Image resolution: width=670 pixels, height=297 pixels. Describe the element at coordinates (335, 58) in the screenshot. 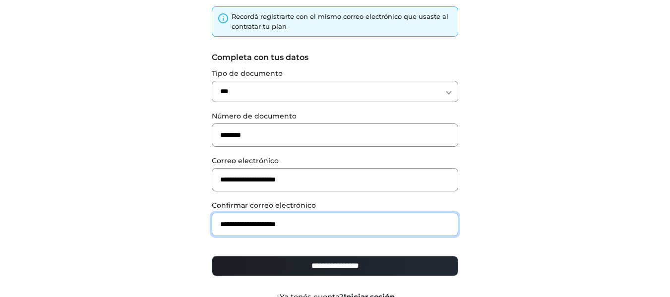

I see `label: Completa con tus datos` at that location.